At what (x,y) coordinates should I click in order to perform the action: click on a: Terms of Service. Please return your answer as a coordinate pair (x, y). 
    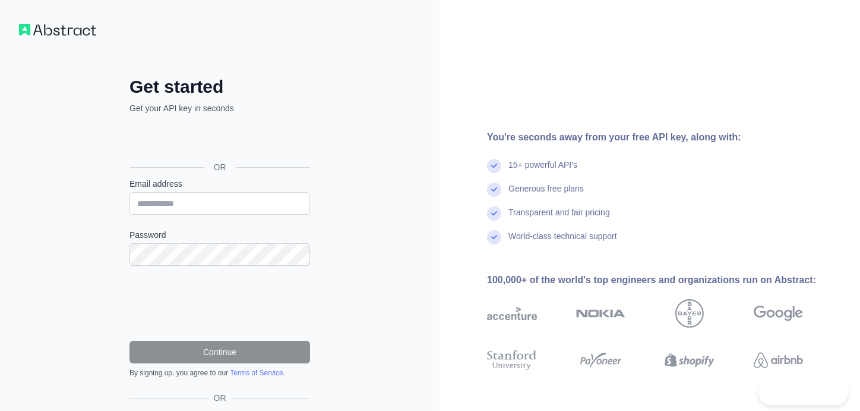
    Looking at the image, I should click on (256, 373).